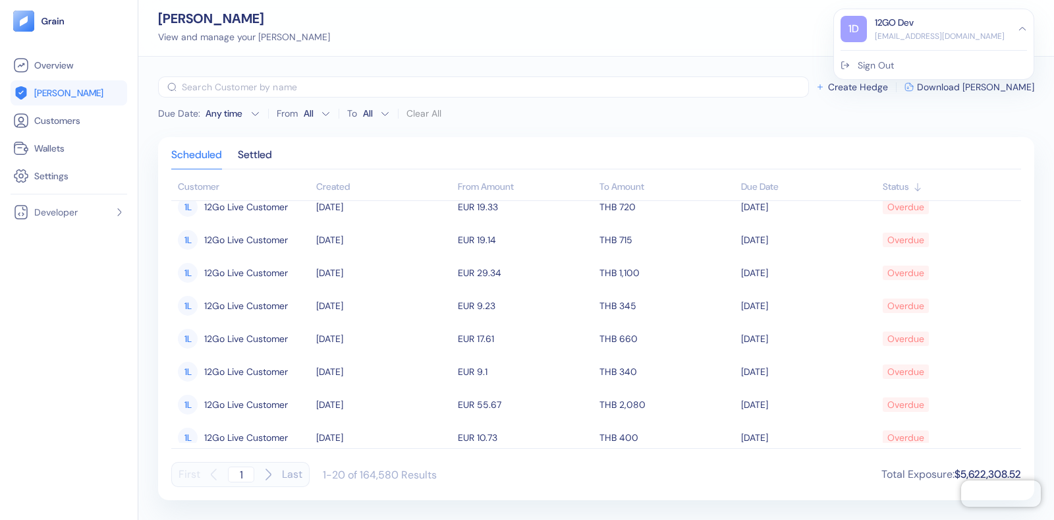  What do you see at coordinates (667, 306) in the screenshot?
I see `td: THB 345` at bounding box center [667, 306].